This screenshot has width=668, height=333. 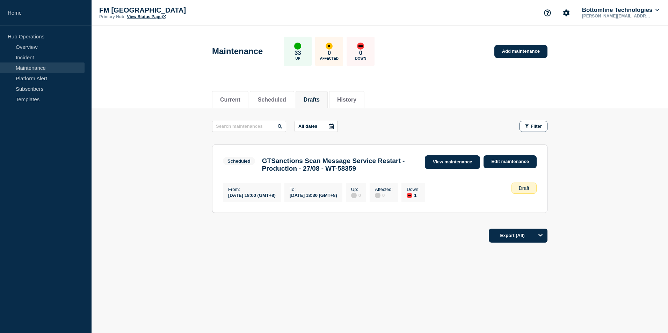 What do you see at coordinates (361, 58) in the screenshot?
I see `p: Down` at bounding box center [361, 58].